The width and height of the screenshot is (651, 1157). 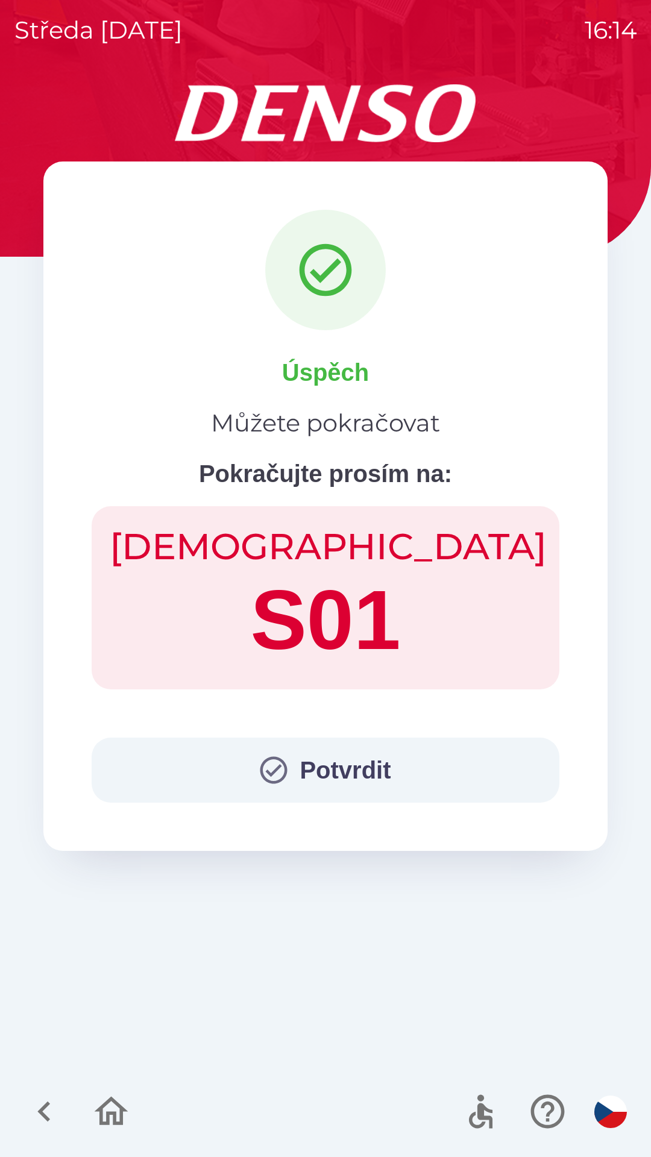 What do you see at coordinates (325, 620) in the screenshot?
I see `h1: S01` at bounding box center [325, 620].